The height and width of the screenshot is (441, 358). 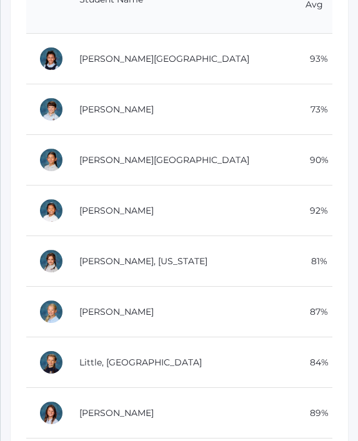 What do you see at coordinates (51, 413) in the screenshot?
I see `div: Maggie Oram` at bounding box center [51, 413].